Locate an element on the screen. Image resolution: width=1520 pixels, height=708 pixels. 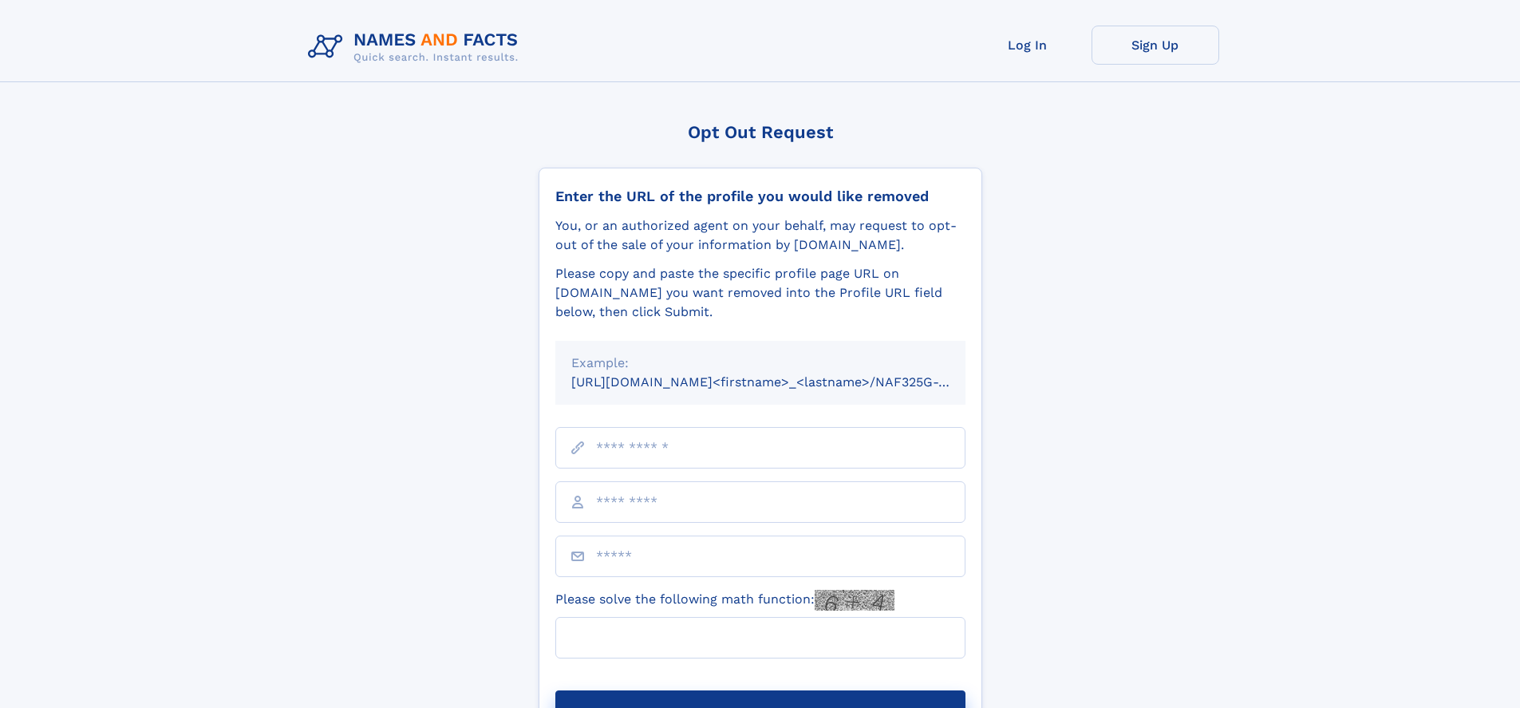
div: Example: is located at coordinates (761, 363).